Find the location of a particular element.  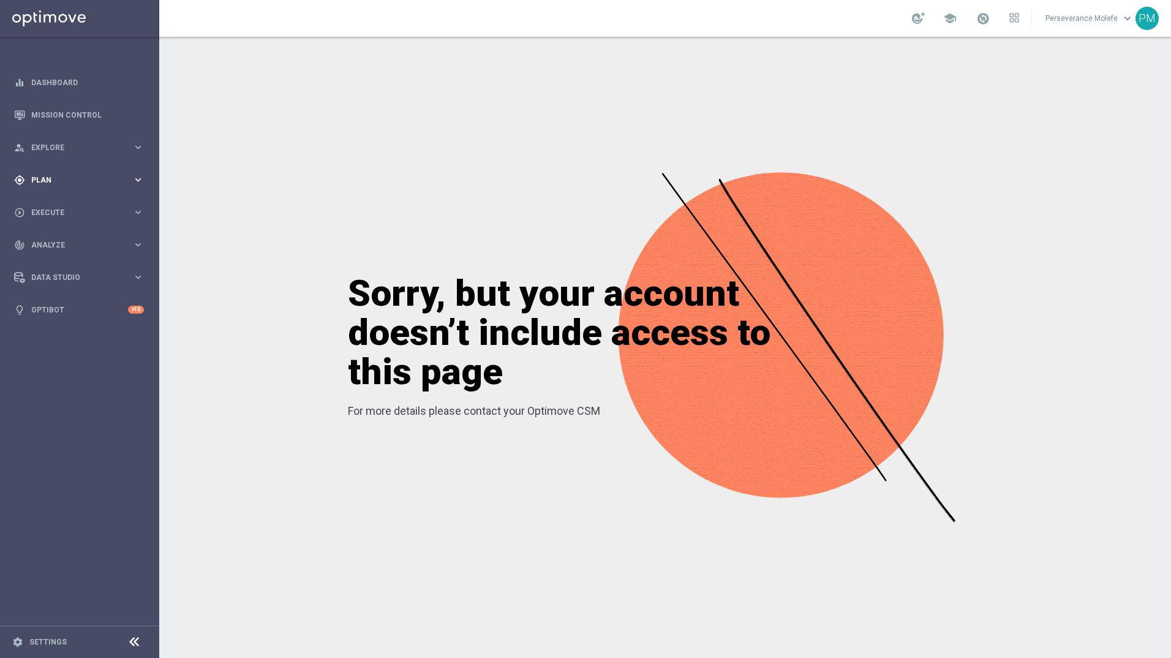

div: Execute is located at coordinates (73, 212).